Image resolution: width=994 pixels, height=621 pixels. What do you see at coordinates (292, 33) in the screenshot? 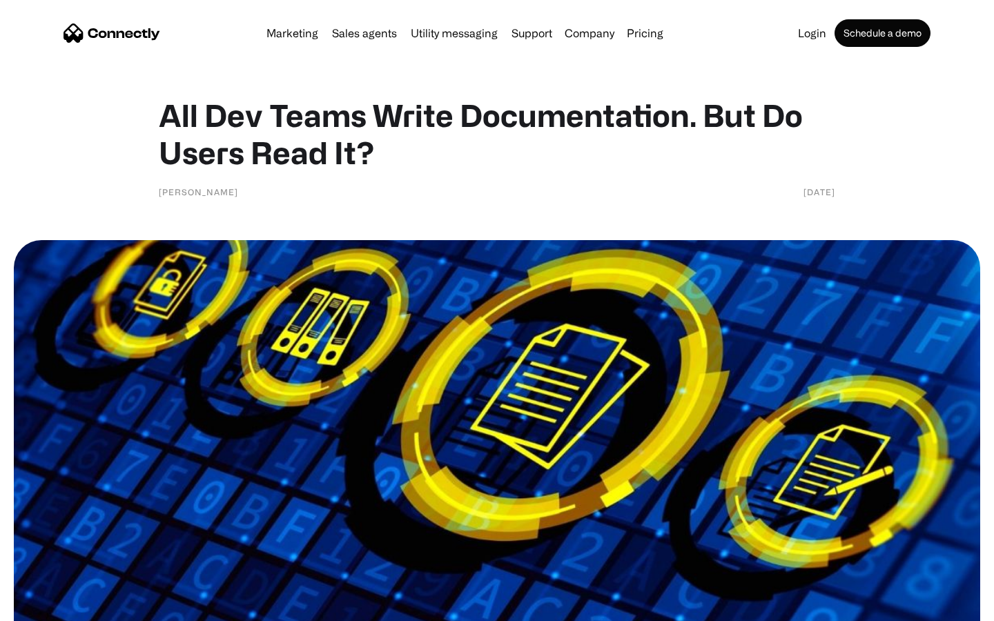
I see `a: Marketing` at bounding box center [292, 33].